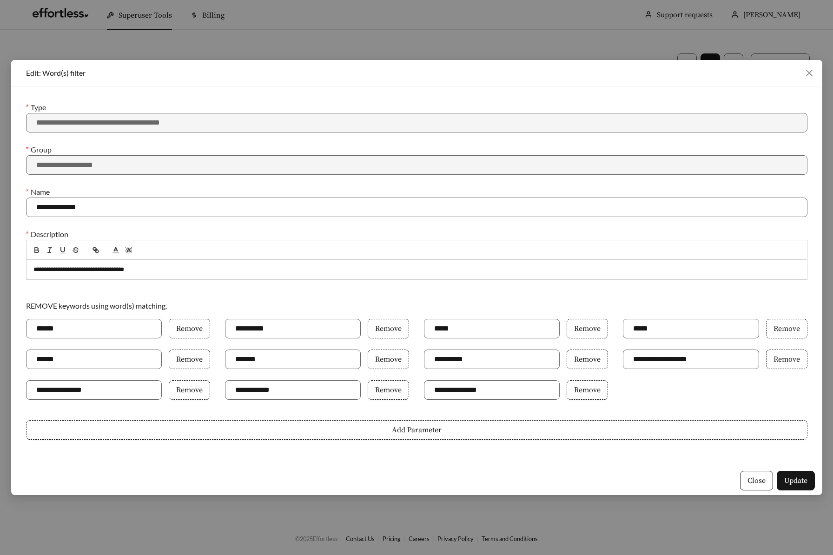  Describe the element at coordinates (757, 481) in the screenshot. I see `span: Close` at that location.